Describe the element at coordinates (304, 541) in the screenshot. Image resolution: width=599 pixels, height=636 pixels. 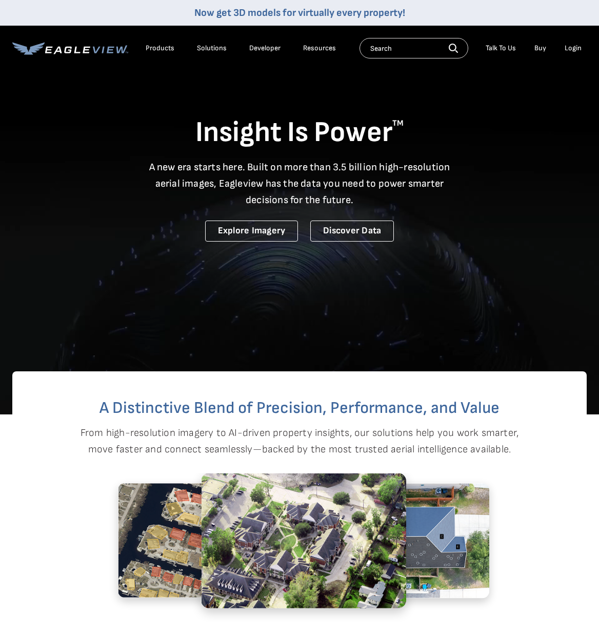
I see `img: 1.2.png` at that location.